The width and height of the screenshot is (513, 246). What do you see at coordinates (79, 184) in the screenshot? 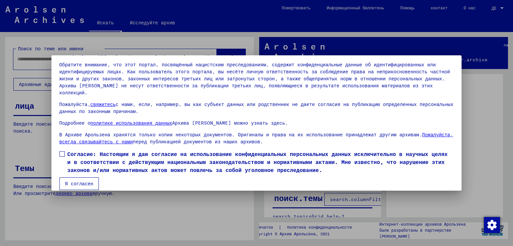
I see `font: Я согласен` at bounding box center [79, 184].